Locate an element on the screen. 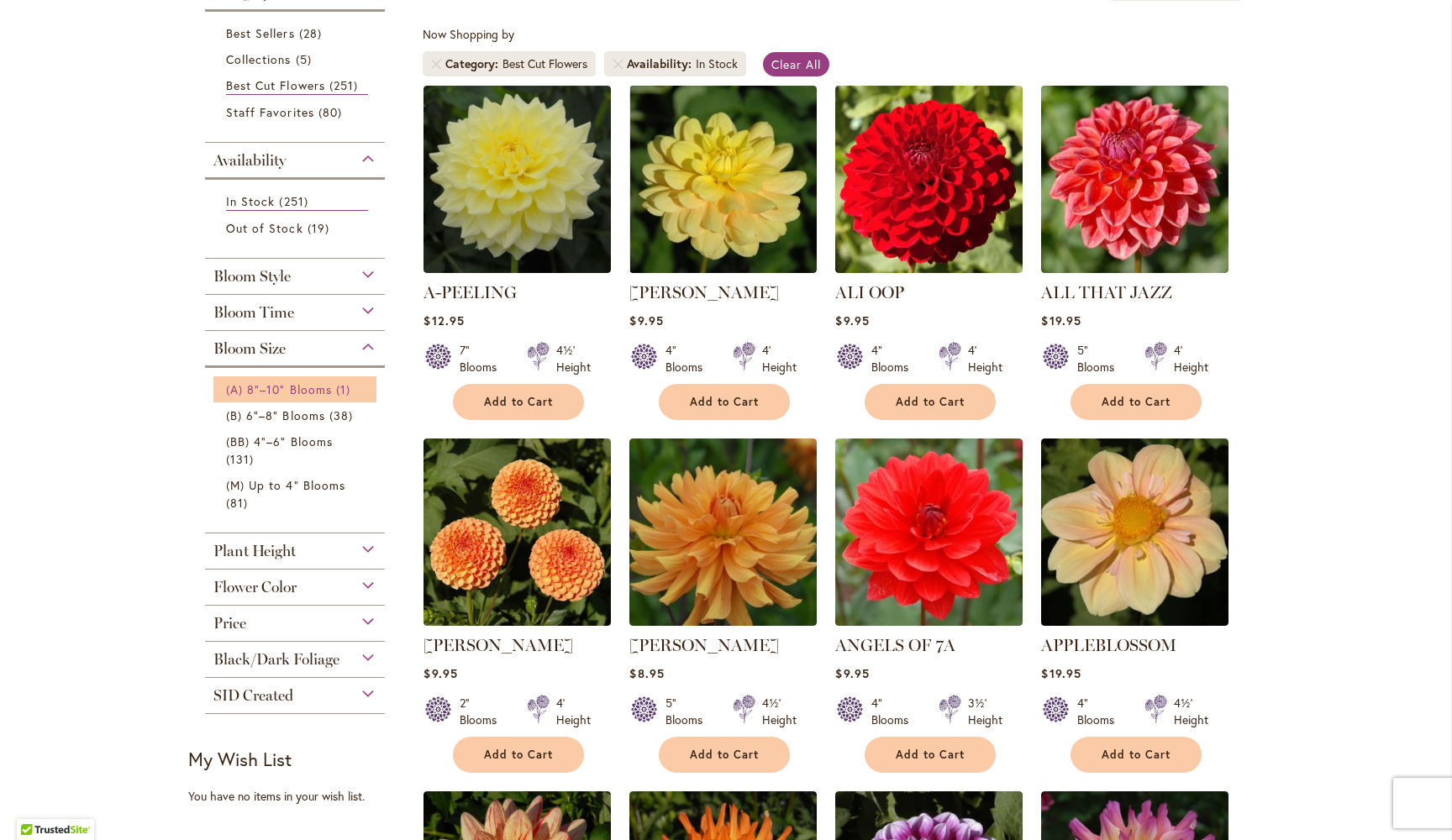 The height and width of the screenshot is (840, 1452). span: (B) 6"–8" Blooms is located at coordinates (276, 415).